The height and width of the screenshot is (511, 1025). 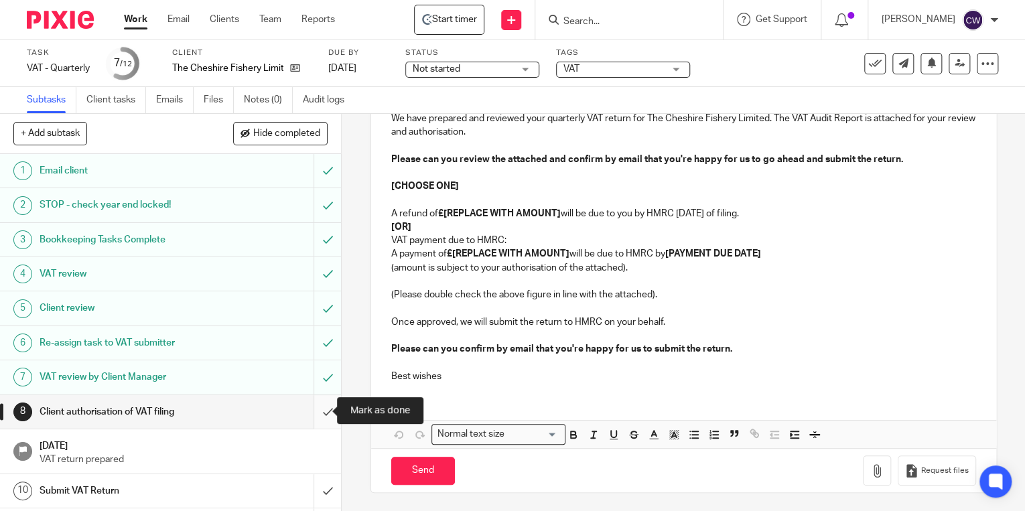 I want to click on a: Emails, so click(x=175, y=100).